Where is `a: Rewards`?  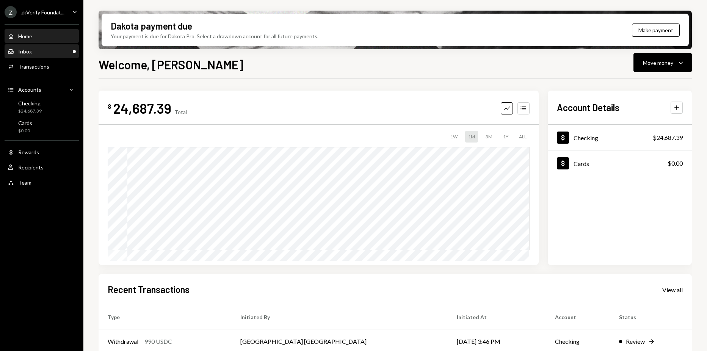
a: Rewards is located at coordinates (42, 152).